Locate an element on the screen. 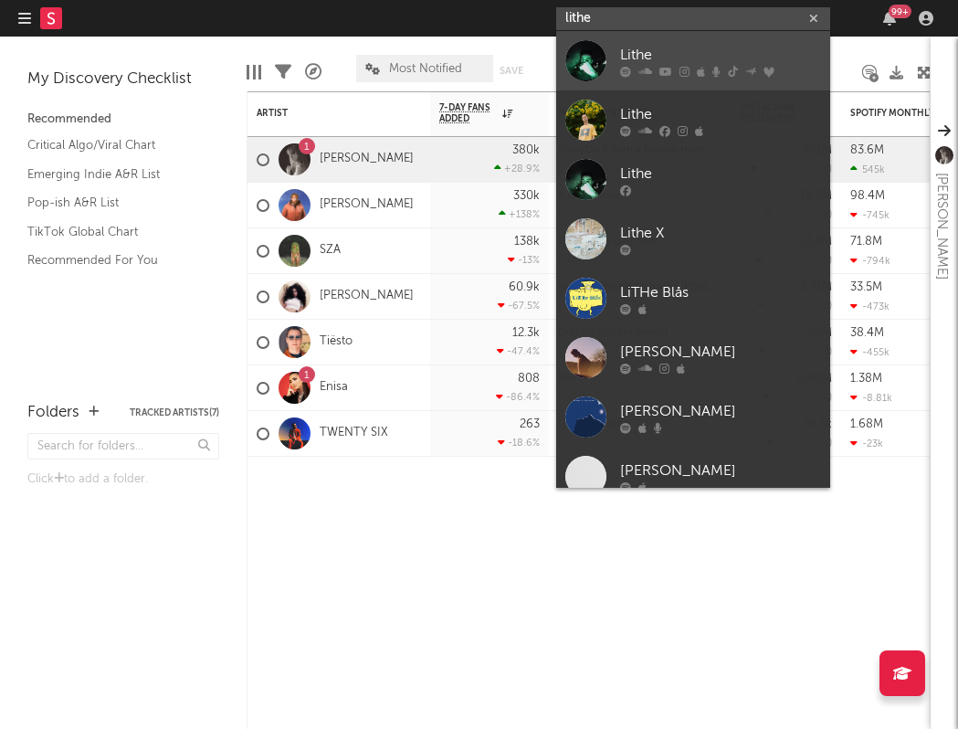  input: Search for artists is located at coordinates (693, 18).